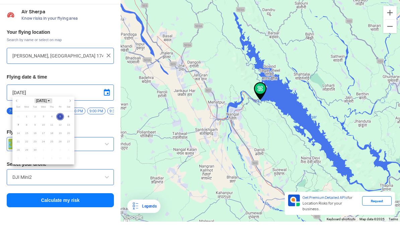 This screenshot has height=243, width=400. What do you see at coordinates (26, 134) in the screenshot?
I see `td: September 15, 2025` at bounding box center [26, 134].